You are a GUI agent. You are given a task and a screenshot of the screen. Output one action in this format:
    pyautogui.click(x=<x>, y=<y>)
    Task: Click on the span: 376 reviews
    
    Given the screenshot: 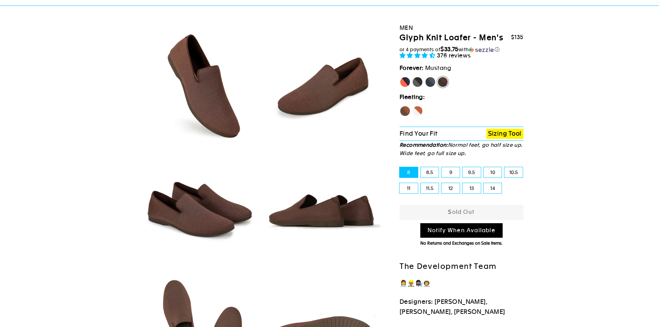 What is the action you would take?
    pyautogui.click(x=454, y=55)
    